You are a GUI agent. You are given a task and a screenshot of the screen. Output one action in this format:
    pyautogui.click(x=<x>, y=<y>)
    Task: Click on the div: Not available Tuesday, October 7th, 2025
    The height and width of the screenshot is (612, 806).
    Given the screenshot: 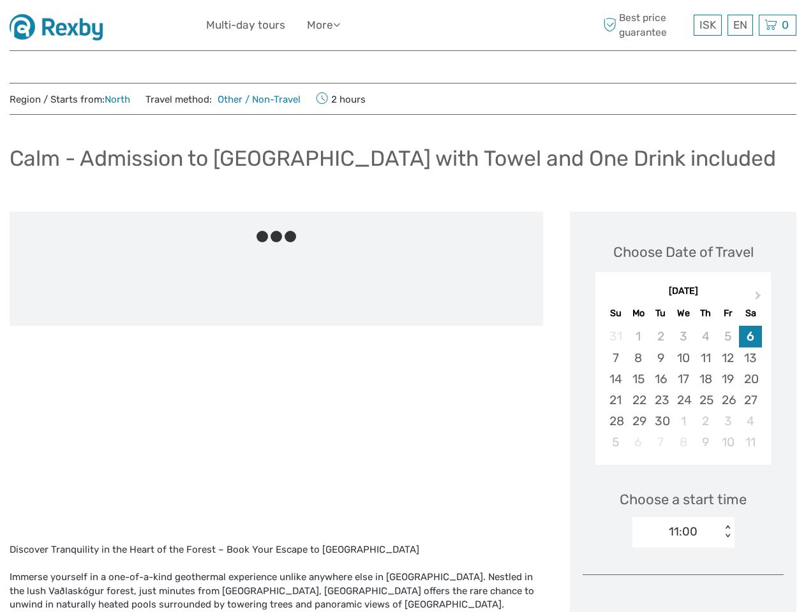 What is the action you would take?
    pyautogui.click(x=660, y=442)
    